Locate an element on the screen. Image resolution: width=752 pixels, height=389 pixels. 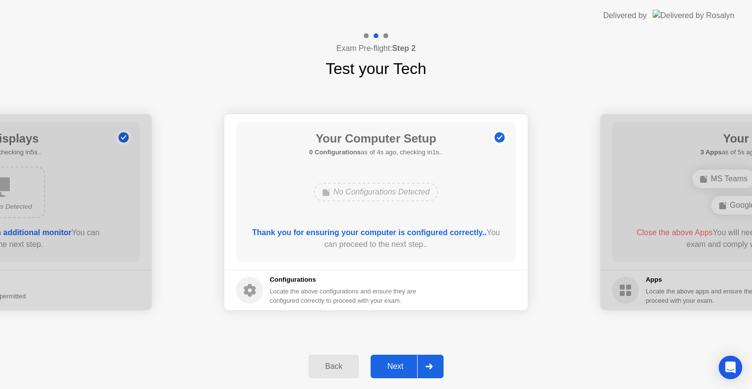
div: Delivered by is located at coordinates (625, 16).